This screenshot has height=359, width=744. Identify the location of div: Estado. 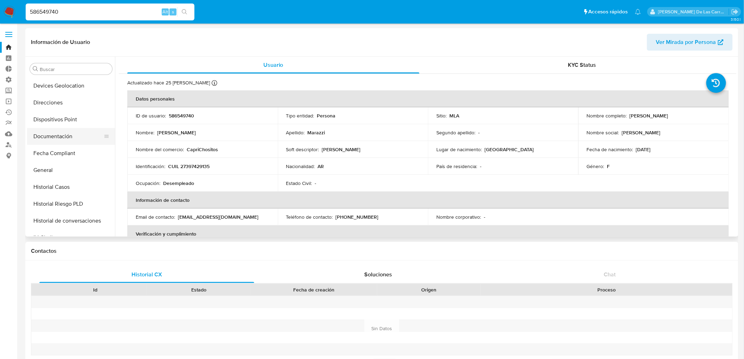
(199, 290).